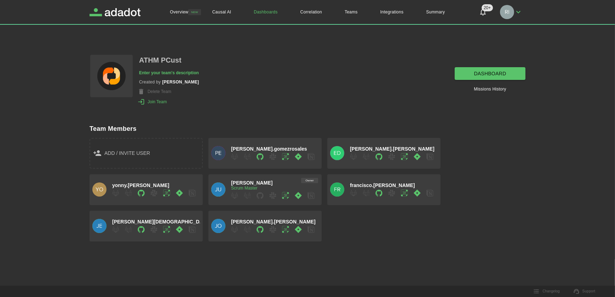  What do you see at coordinates (584, 291) in the screenshot?
I see `a: Support` at bounding box center [584, 291].